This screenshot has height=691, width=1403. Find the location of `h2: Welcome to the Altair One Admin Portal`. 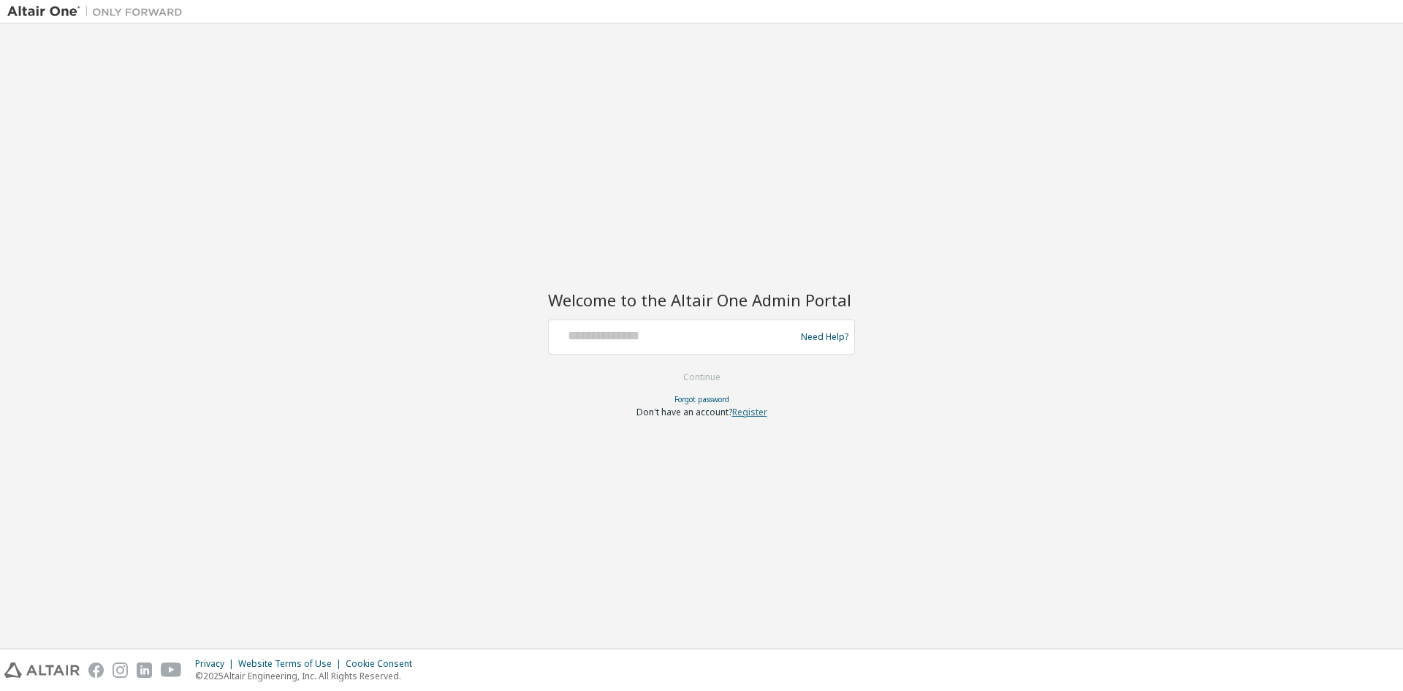

h2: Welcome to the Altair One Admin Portal is located at coordinates (702, 300).